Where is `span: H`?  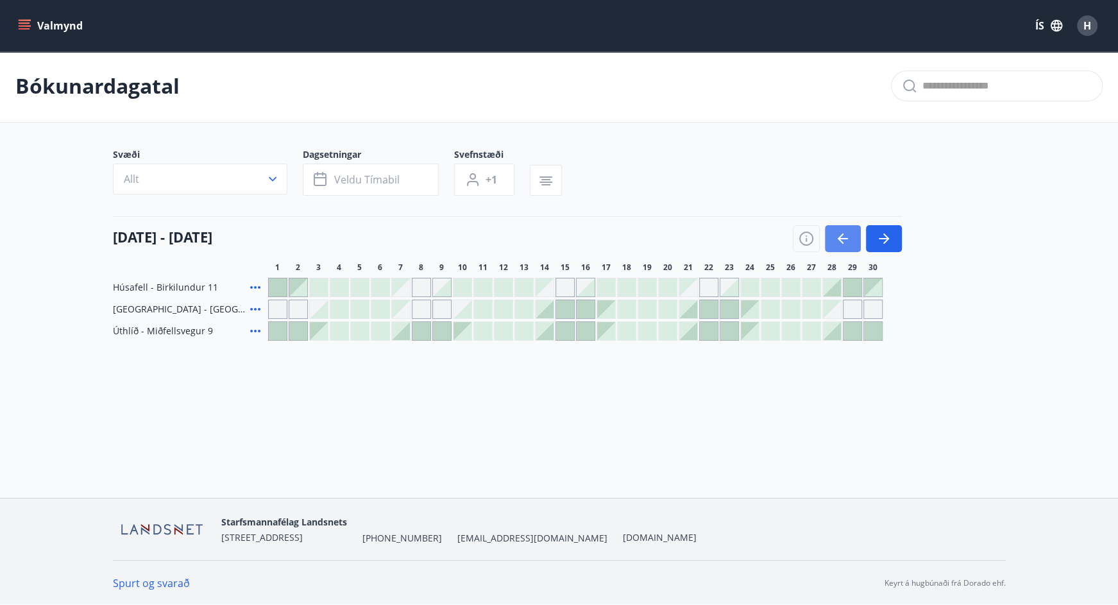
span: H is located at coordinates (1087, 26).